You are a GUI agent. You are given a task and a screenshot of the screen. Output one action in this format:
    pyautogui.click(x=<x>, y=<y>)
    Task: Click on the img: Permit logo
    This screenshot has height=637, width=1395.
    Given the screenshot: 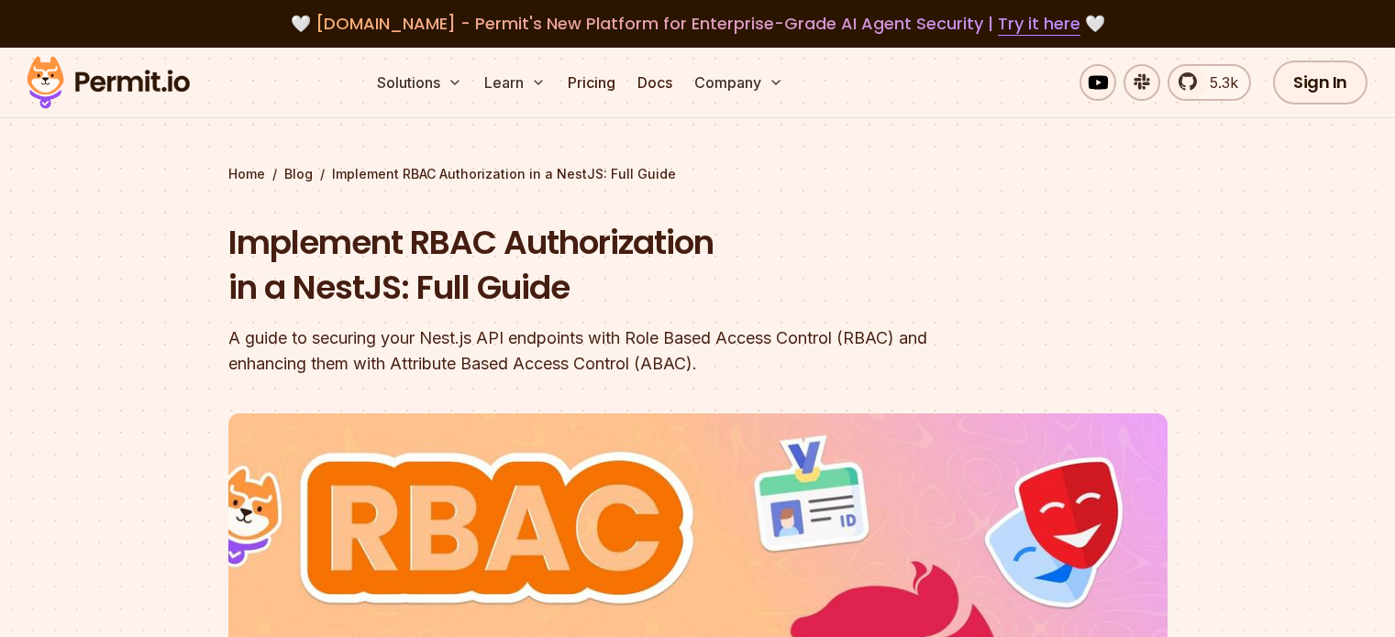 What is the action you would take?
    pyautogui.click(x=108, y=83)
    